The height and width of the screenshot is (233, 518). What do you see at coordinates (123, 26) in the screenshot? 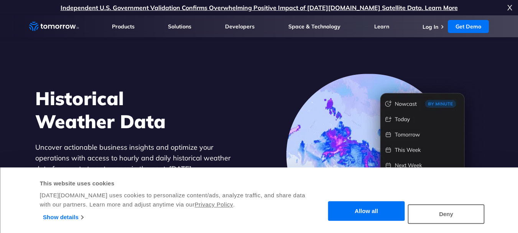
I see `a: Products` at bounding box center [123, 26].